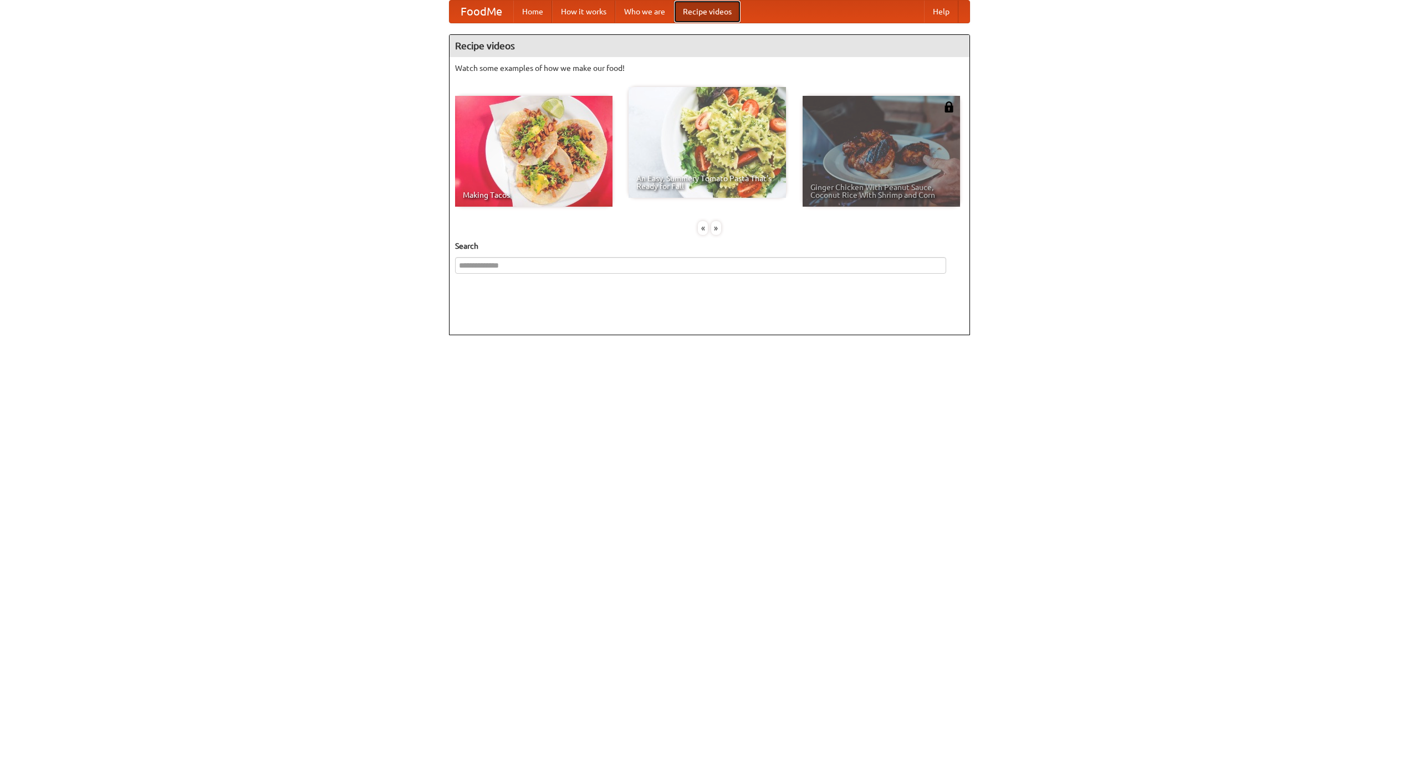  I want to click on img: 483408.png, so click(949, 107).